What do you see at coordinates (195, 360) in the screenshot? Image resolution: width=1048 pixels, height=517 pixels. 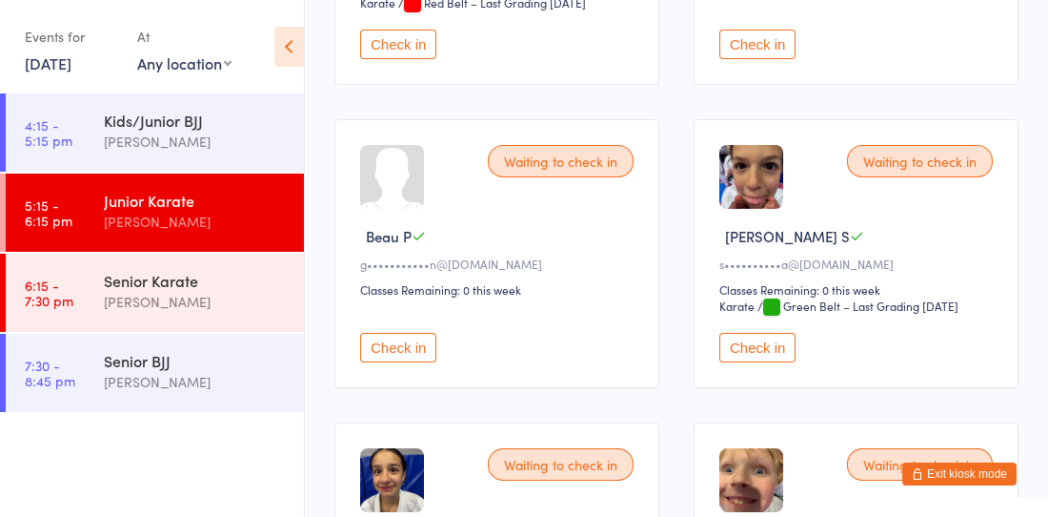 I see `div: Senior BJJ` at bounding box center [195, 360].